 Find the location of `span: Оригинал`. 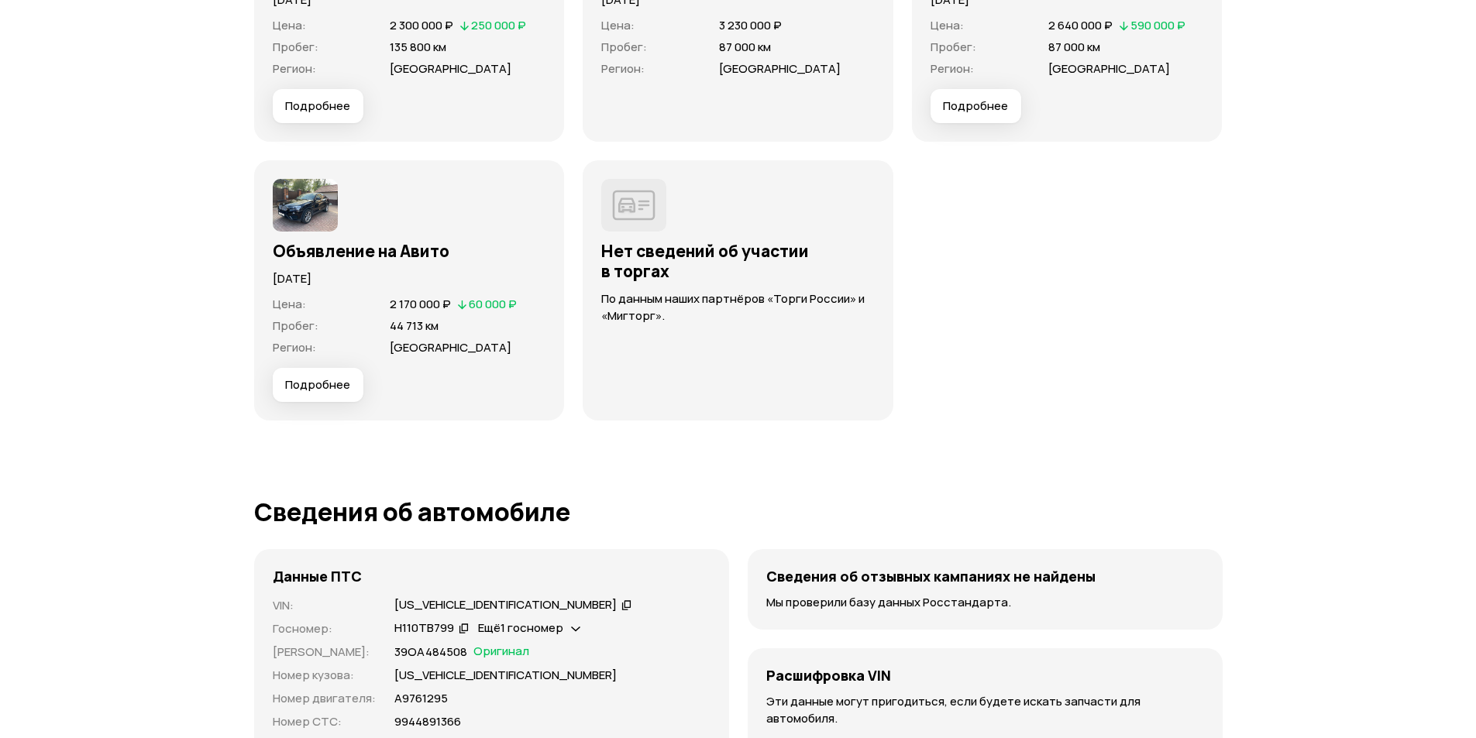

span: Оригинал is located at coordinates (501, 652).